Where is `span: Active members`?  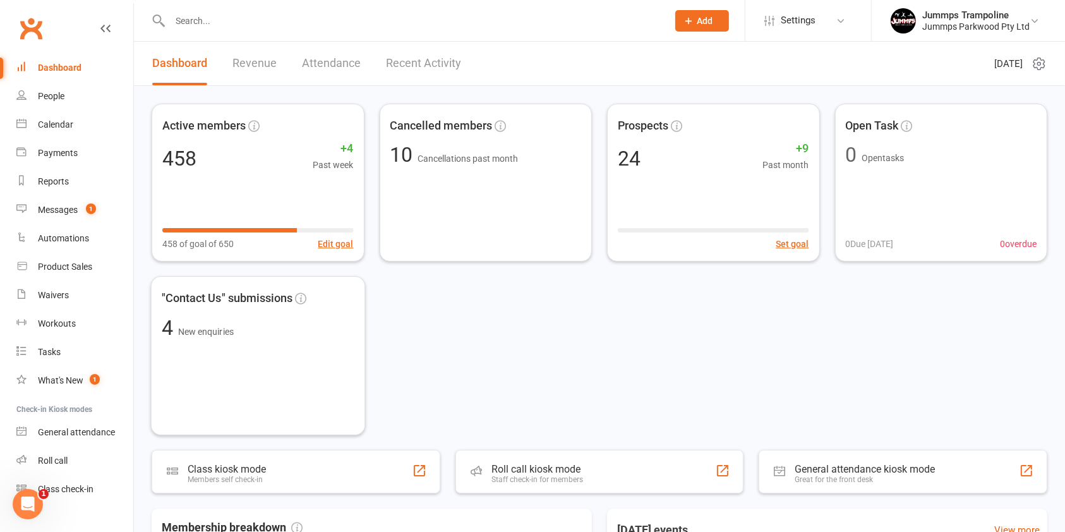
span: Active members is located at coordinates (204, 126).